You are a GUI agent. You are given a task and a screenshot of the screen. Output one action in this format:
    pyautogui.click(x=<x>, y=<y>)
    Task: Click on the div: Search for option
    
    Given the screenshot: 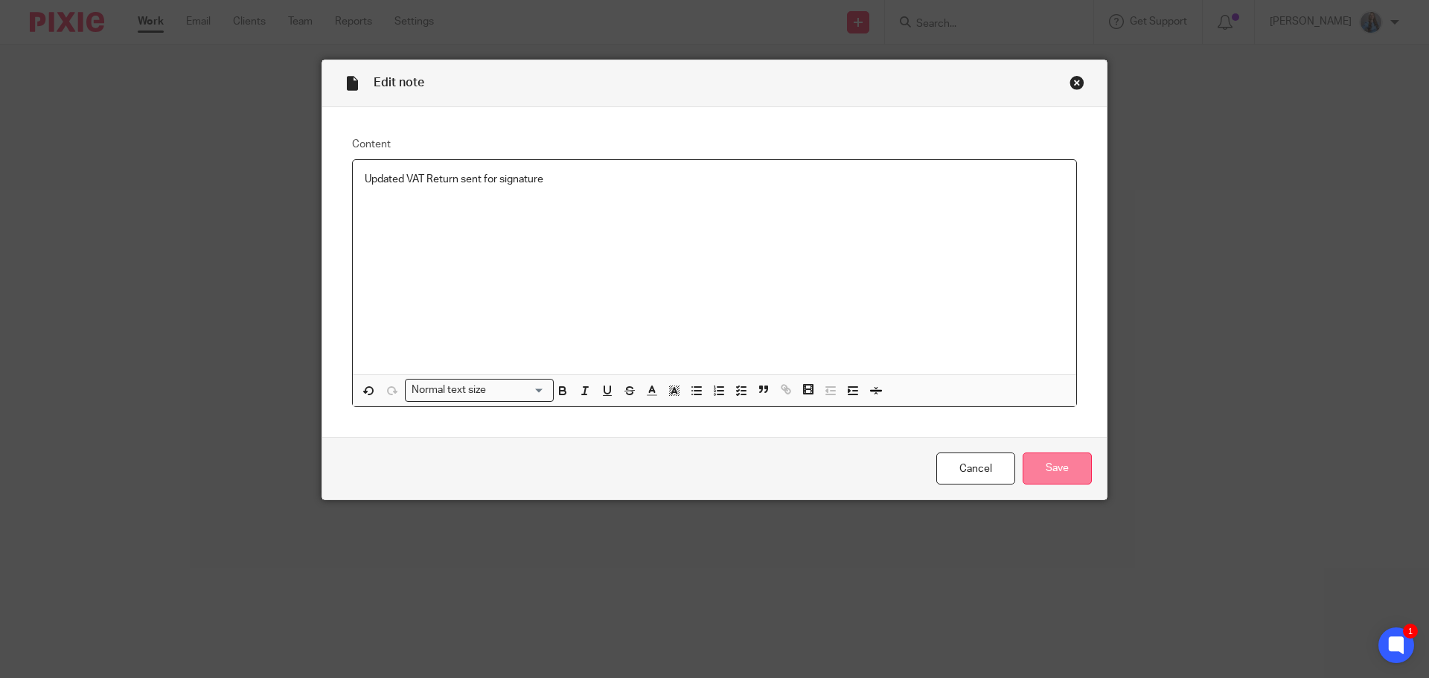 What is the action you would take?
    pyautogui.click(x=479, y=390)
    